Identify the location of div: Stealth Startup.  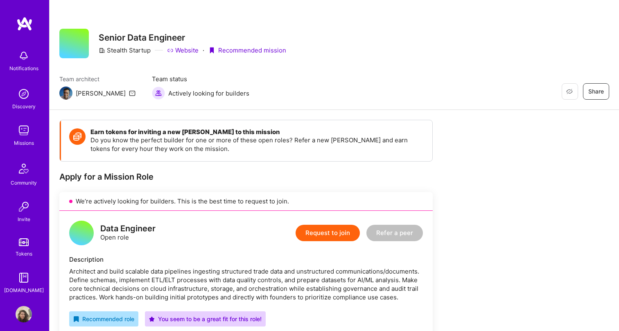
(125, 50).